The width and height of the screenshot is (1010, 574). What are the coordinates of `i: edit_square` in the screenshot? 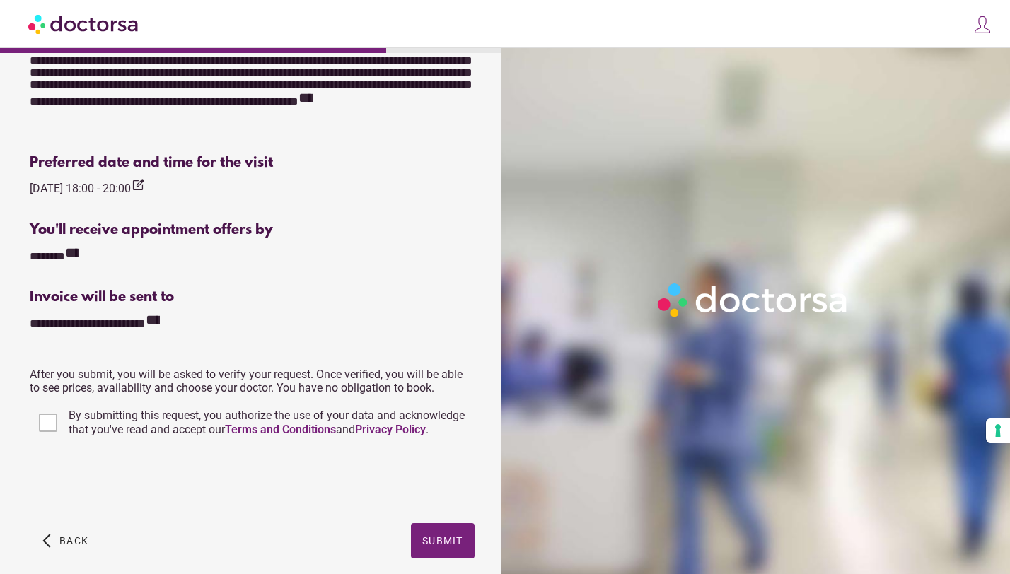 It's located at (138, 185).